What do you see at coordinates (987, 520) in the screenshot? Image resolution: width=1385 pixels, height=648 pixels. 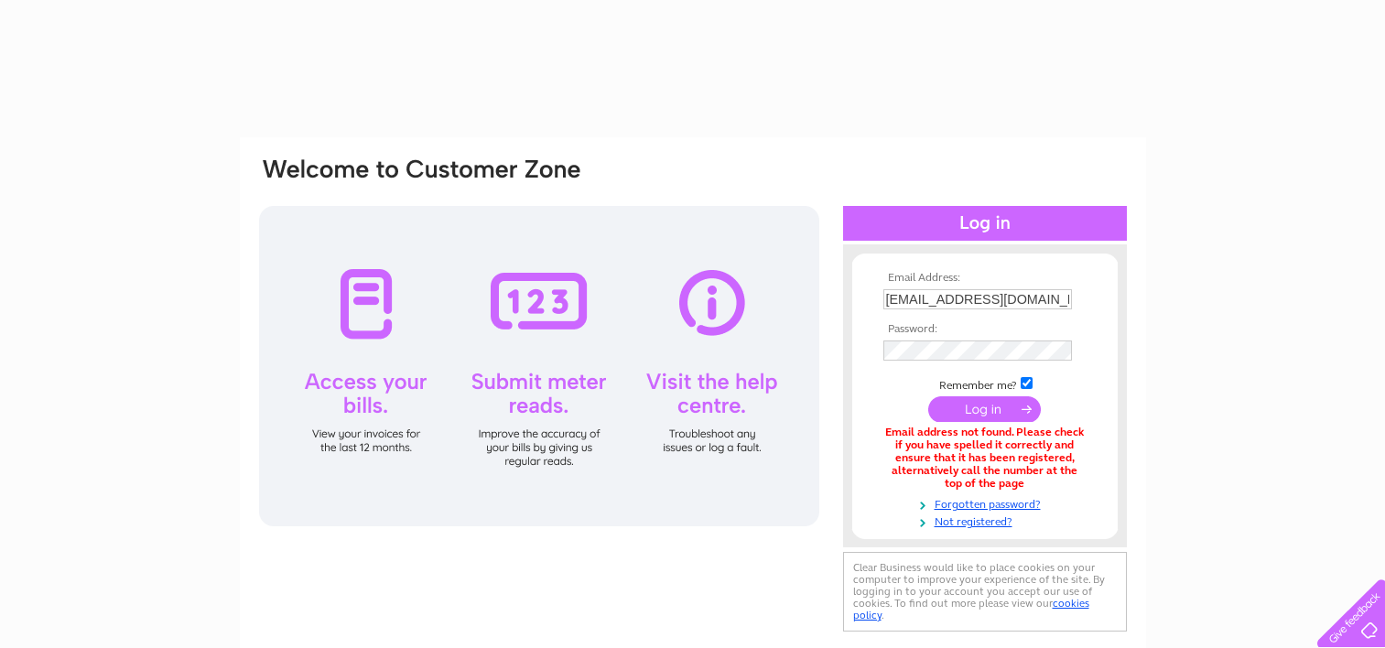 I see `a: Not registered?` at bounding box center [987, 520].